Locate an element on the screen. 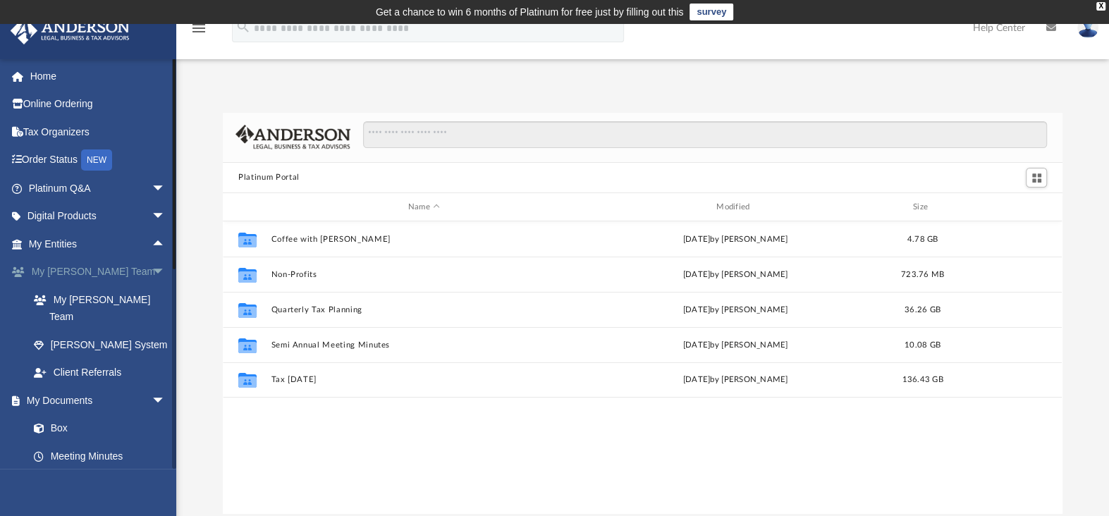 Image resolution: width=1109 pixels, height=516 pixels. div: Modified is located at coordinates (735, 207).